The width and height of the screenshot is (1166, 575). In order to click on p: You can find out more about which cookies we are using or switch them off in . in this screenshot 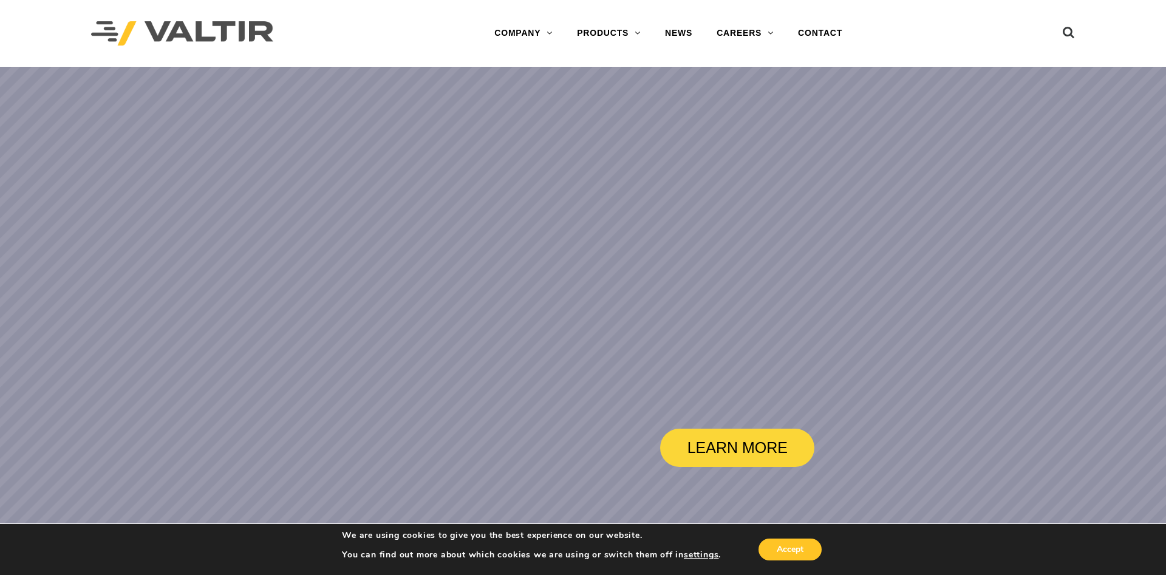, I will do `click(531, 555)`.